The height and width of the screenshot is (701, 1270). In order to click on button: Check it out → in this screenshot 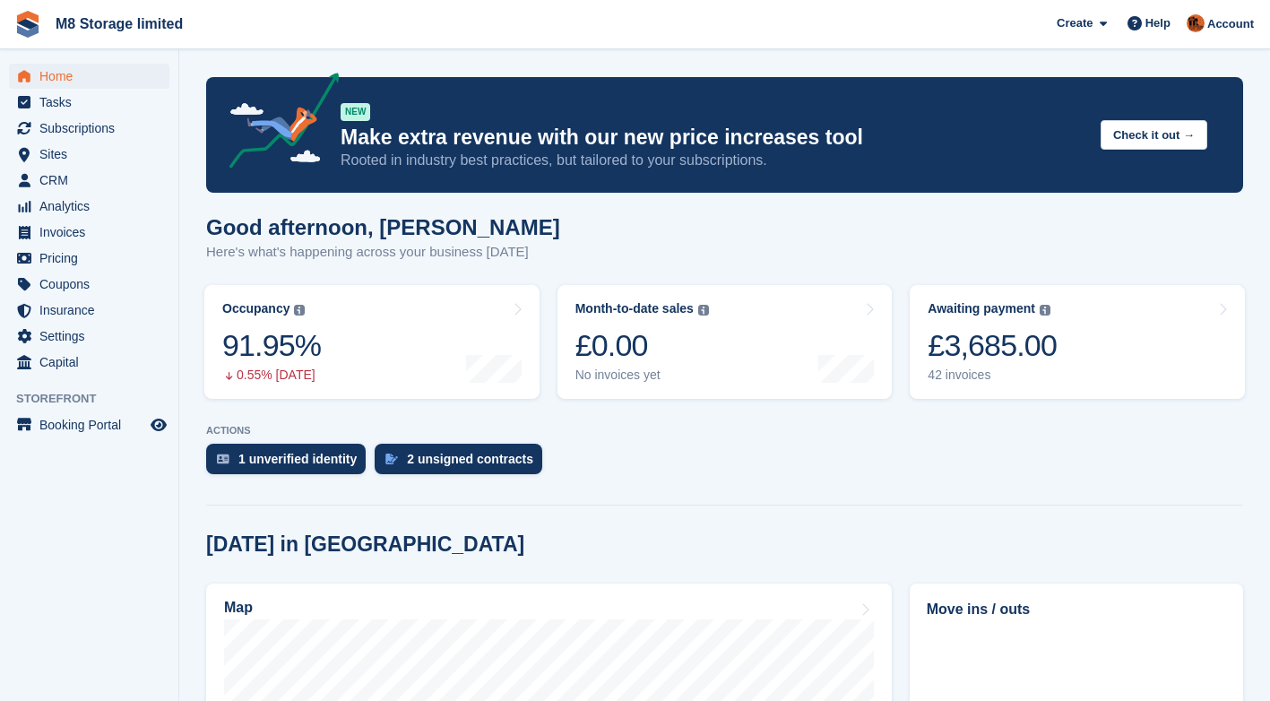, I will do `click(1154, 134)`.